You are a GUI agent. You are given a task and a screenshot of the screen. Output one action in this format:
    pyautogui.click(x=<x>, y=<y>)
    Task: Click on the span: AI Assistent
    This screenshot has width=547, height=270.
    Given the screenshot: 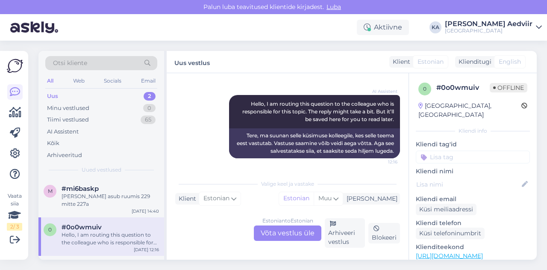 What is the action you would take?
    pyautogui.click(x=381, y=91)
    